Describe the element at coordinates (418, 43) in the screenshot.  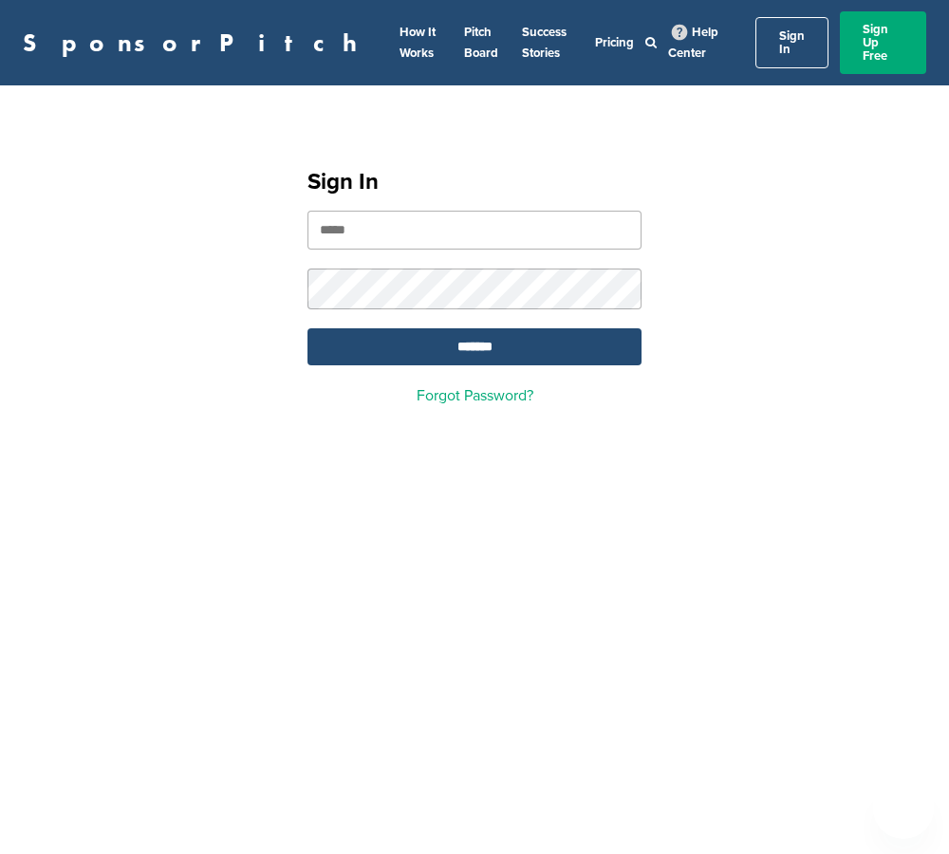
I see `a: How It Works` at that location.